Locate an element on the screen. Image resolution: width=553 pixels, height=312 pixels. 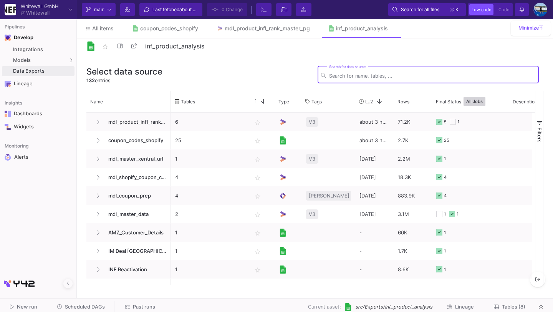
img: AEdFTp4_RXFoBzJxSaYPMZp7Iyigz82078j9C0hFtL5t=s96-c is located at coordinates (540, 10).